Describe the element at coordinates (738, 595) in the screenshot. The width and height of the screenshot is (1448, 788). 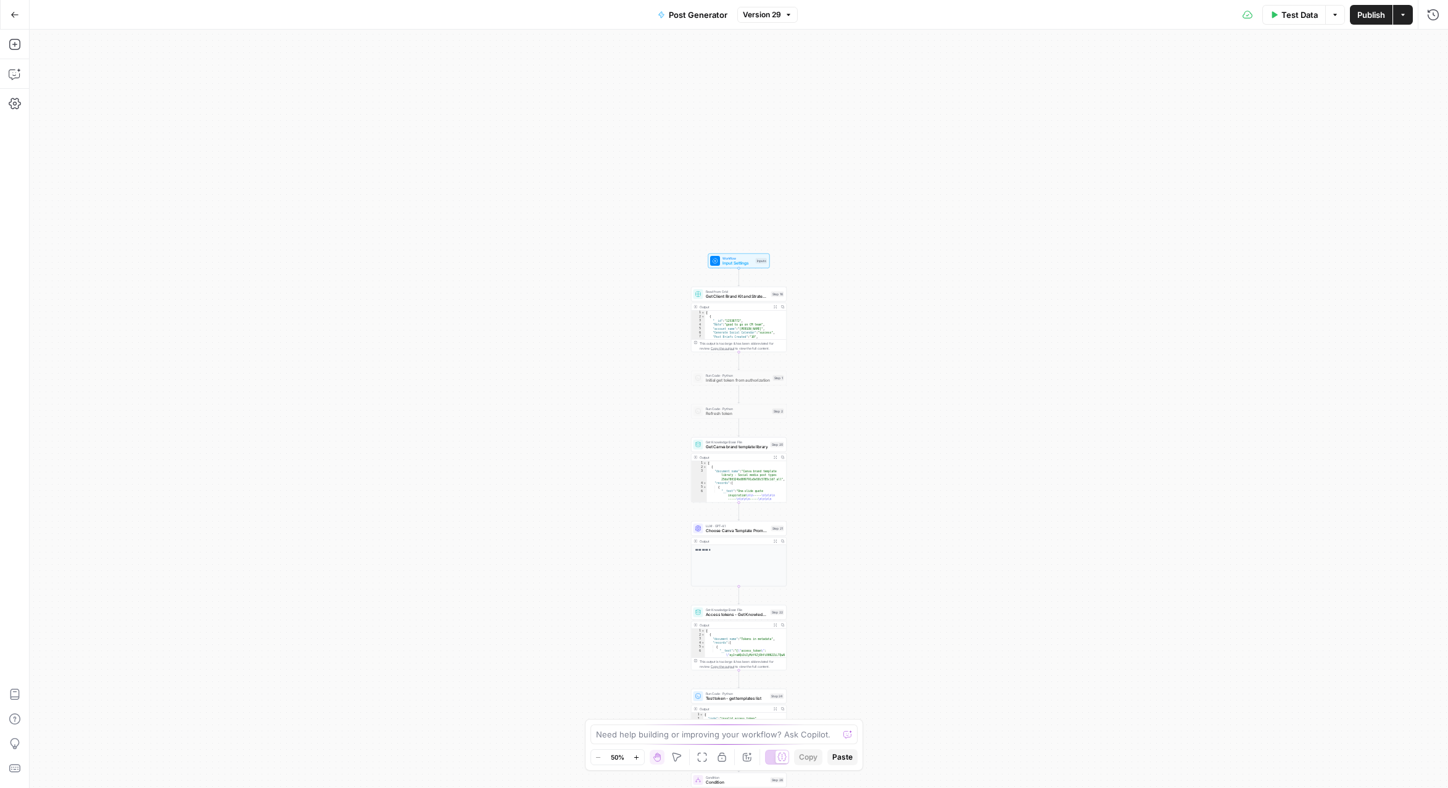
I see `g: Edge from step_21 to step_22` at that location.